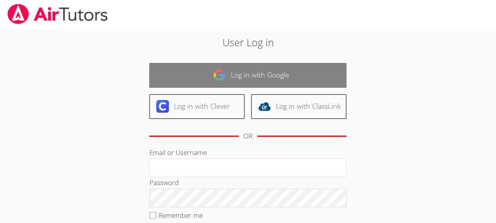  I want to click on img: google-logo-50288ca7cdecda66e5e0955fdab243c47b7ad437acaf1139b6f446037453330a.svg, so click(220, 75).